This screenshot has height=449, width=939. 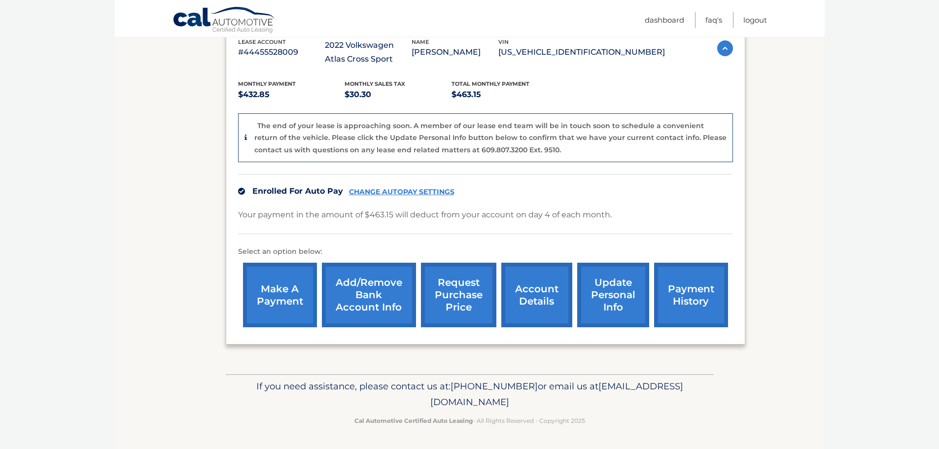 I want to click on p: Your payment in the amount of $463.15 will deduct from your account on day 4 of each month., so click(x=425, y=215).